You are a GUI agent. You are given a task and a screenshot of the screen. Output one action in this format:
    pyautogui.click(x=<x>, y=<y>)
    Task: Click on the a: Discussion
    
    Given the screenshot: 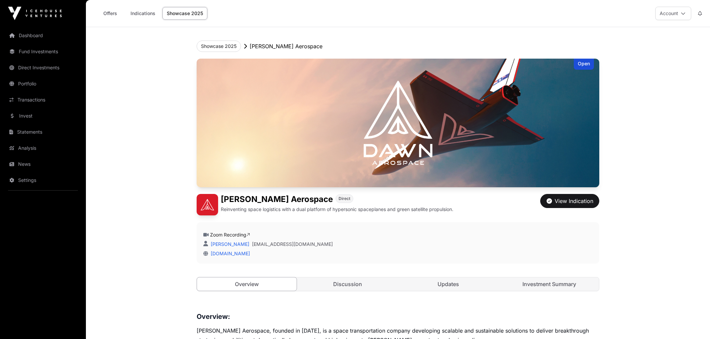 What is the action you would take?
    pyautogui.click(x=348, y=284)
    